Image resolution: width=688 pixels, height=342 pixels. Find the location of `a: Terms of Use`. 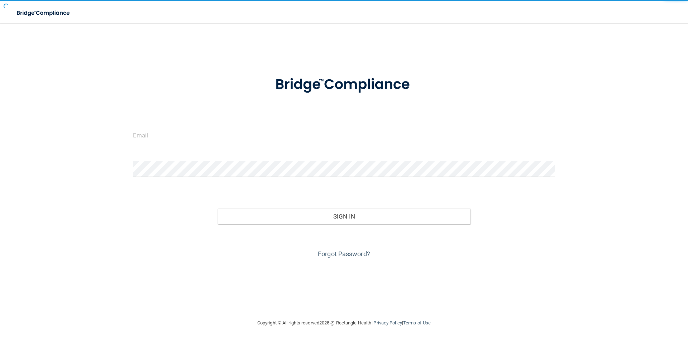

a: Terms of Use is located at coordinates (417, 322).